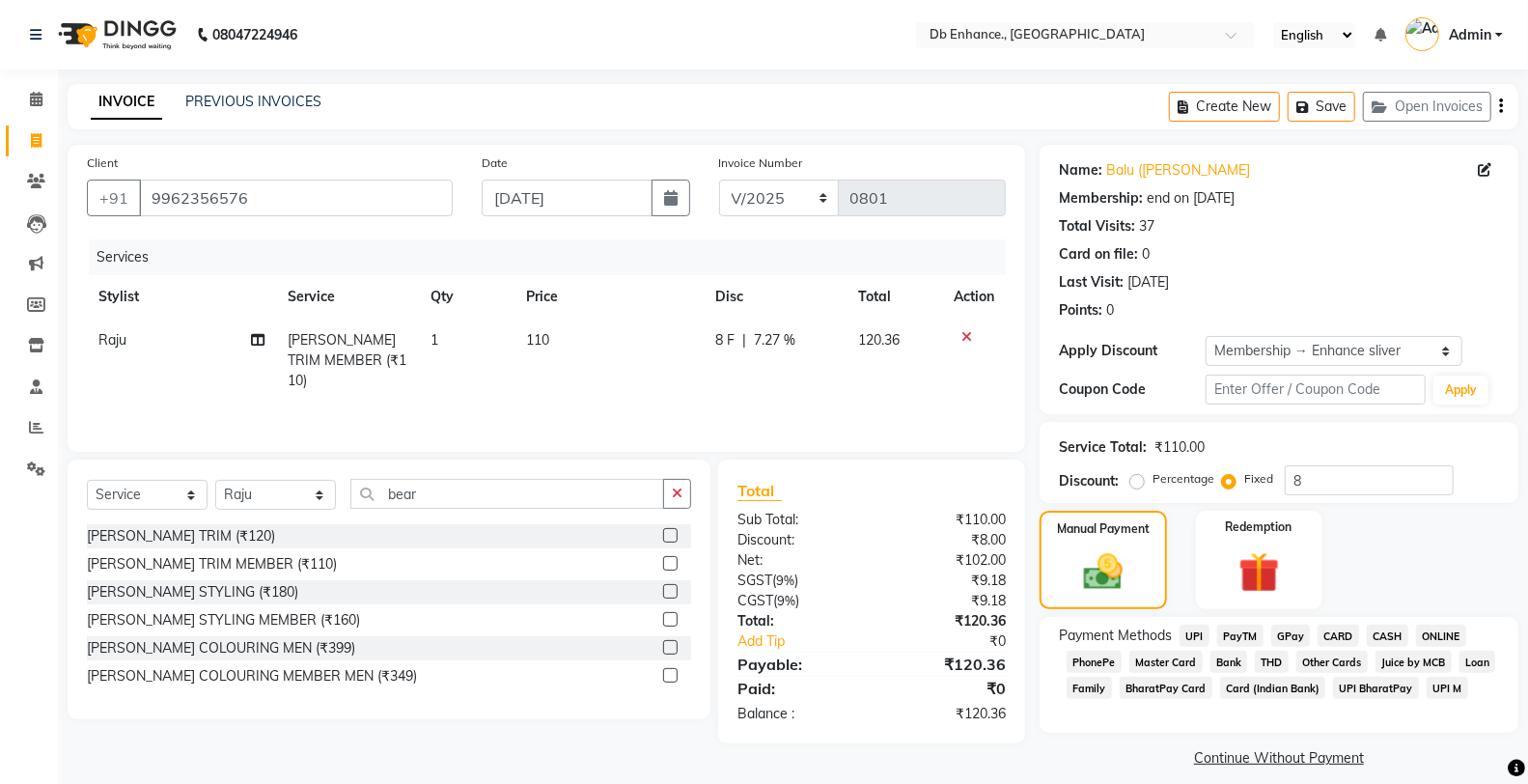 The height and width of the screenshot is (784, 1528). Describe the element at coordinates (1274, 687) in the screenshot. I see `span: Card (Indian Bank)` at that location.